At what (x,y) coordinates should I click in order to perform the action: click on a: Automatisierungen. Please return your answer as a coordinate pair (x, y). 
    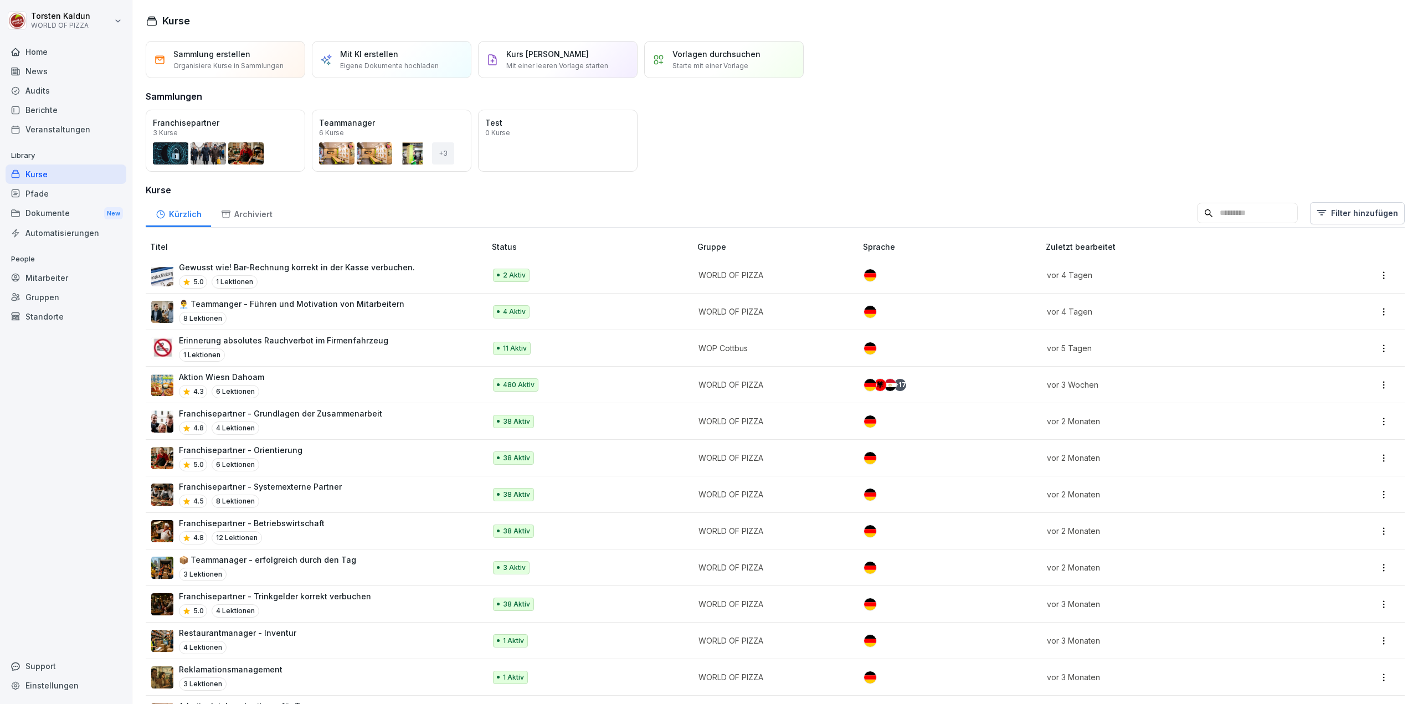
    Looking at the image, I should click on (66, 233).